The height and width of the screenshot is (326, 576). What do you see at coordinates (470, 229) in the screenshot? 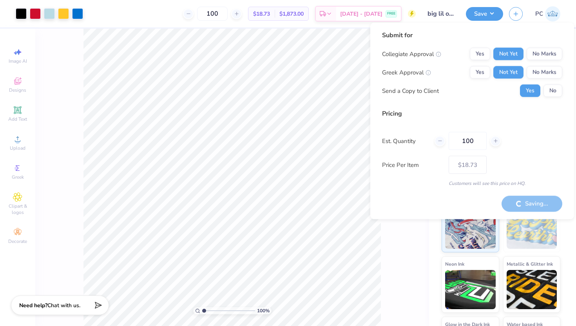
I see `img: Standard` at bounding box center [470, 229].